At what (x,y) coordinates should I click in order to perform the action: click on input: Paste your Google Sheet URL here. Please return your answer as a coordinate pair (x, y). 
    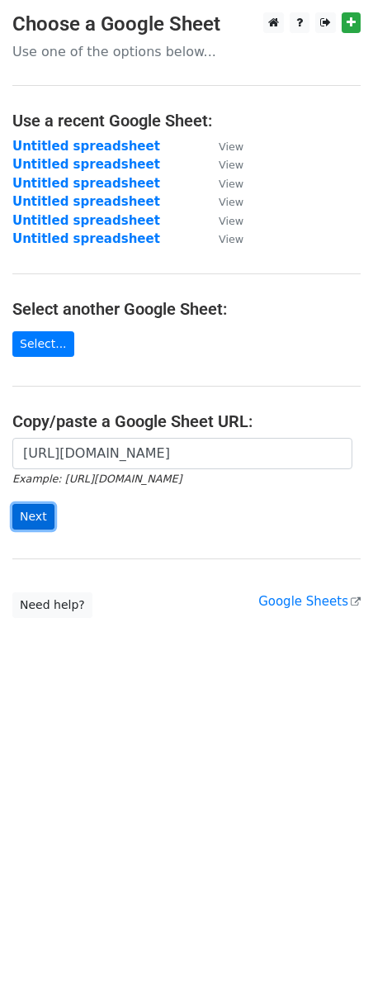
    Looking at the image, I should click on (183, 453).